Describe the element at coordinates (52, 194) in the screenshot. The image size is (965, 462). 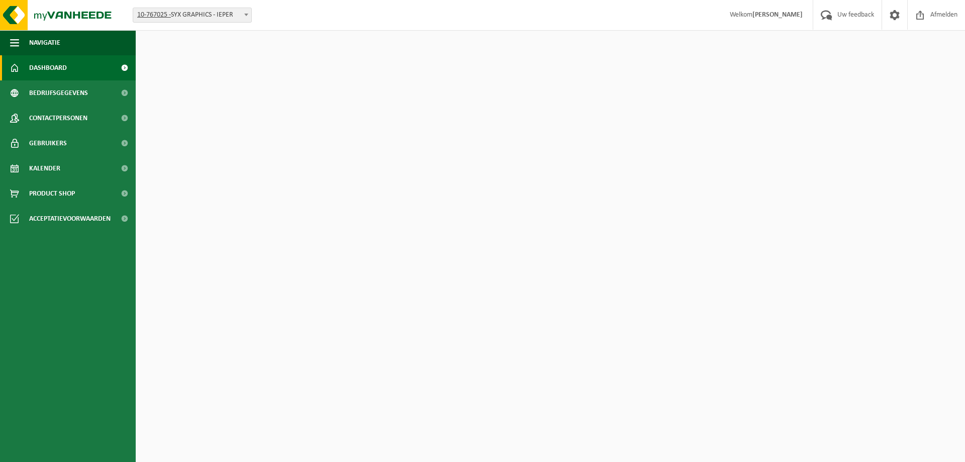
I see `span: Product Shop` at that location.